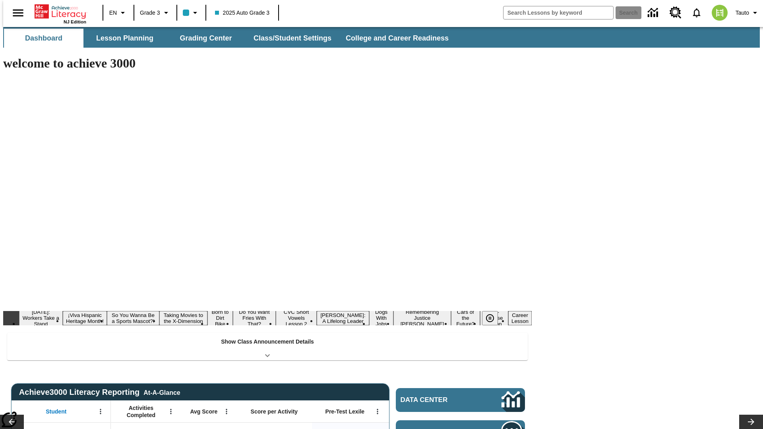 The width and height of the screenshot is (763, 429). I want to click on span: Tauto, so click(742, 13).